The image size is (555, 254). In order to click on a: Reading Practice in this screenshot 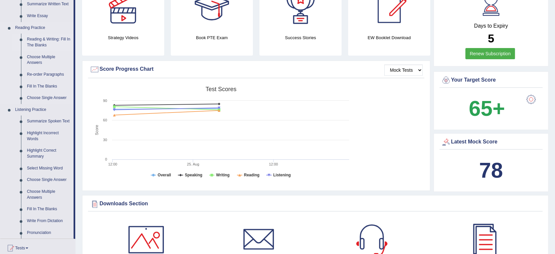, I will do `click(43, 28)`.